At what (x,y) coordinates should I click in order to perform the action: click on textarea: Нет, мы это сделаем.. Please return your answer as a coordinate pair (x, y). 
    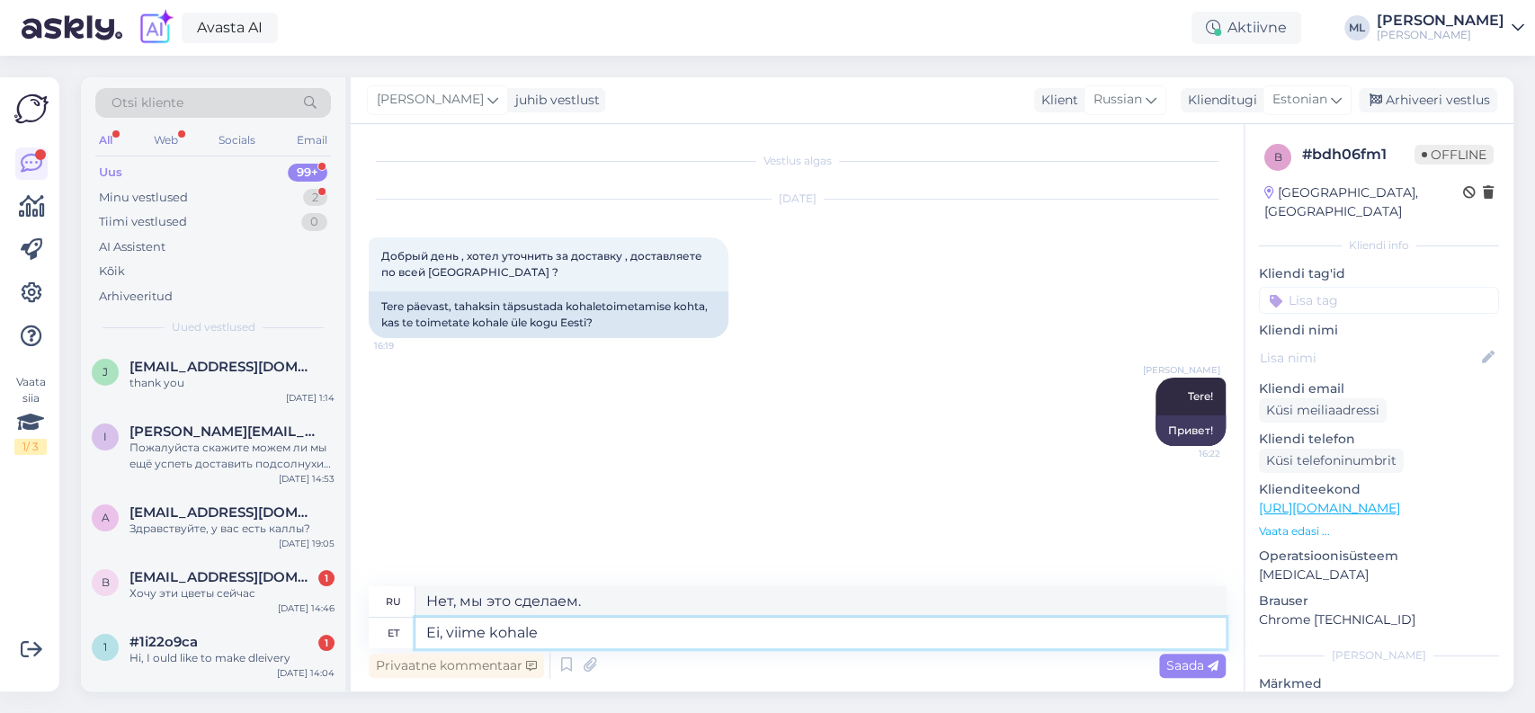
    Looking at the image, I should click on (820, 602).